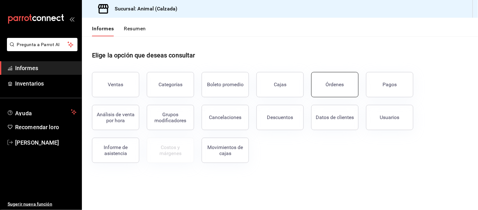  Describe the element at coordinates (225, 150) in the screenshot. I see `button: Movimientos de cajas` at that location.